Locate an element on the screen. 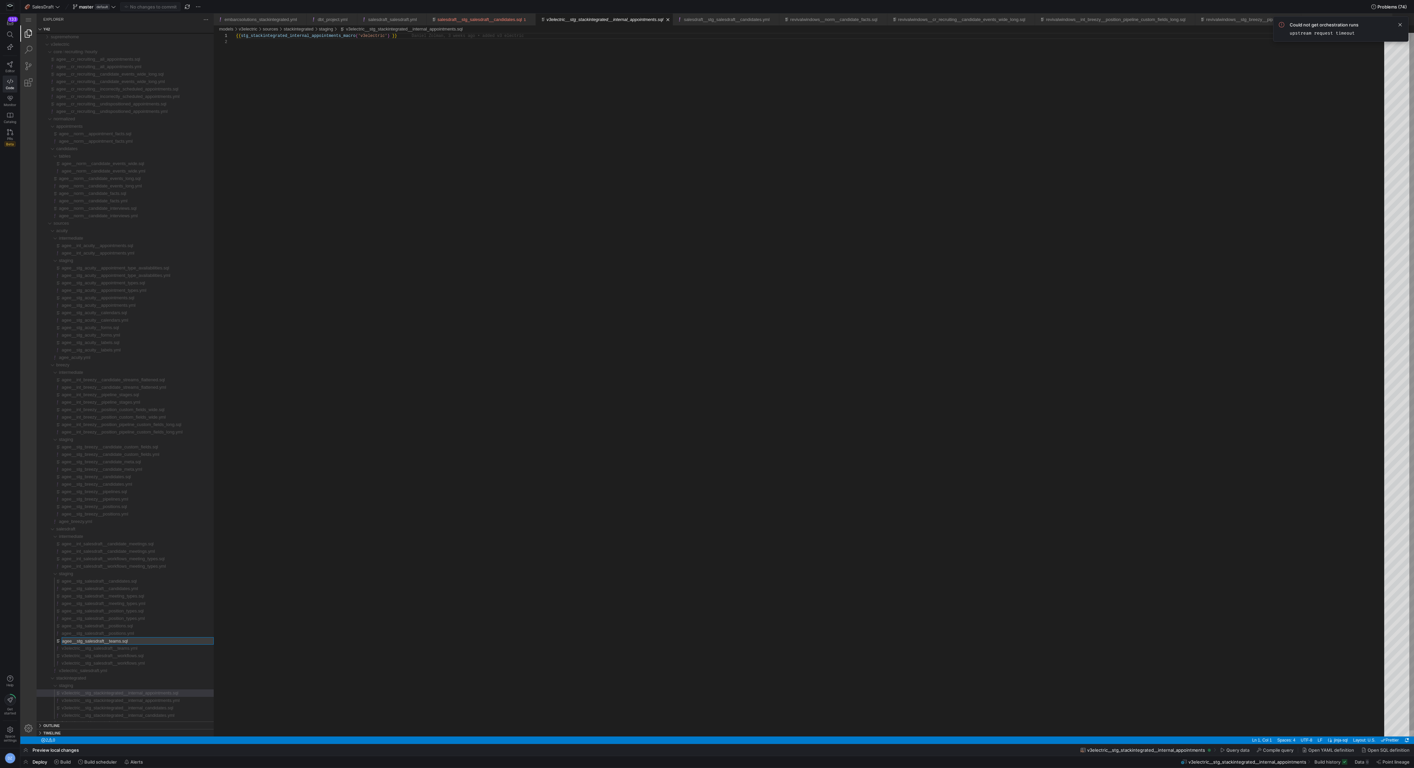  div: /models/v3electric/sources/breezy/staging/agee__stg_breezy__candidate_custom_fields.sql is located at coordinates (113, 433).